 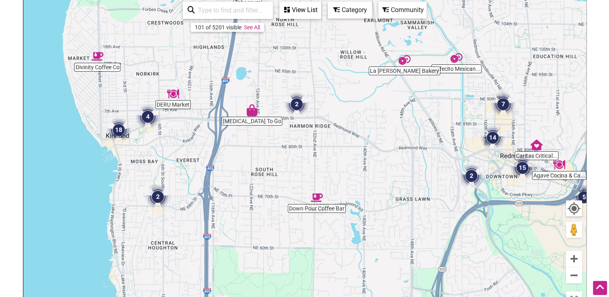 I want to click on div: Agave Cocina & Cantina, so click(x=559, y=165).